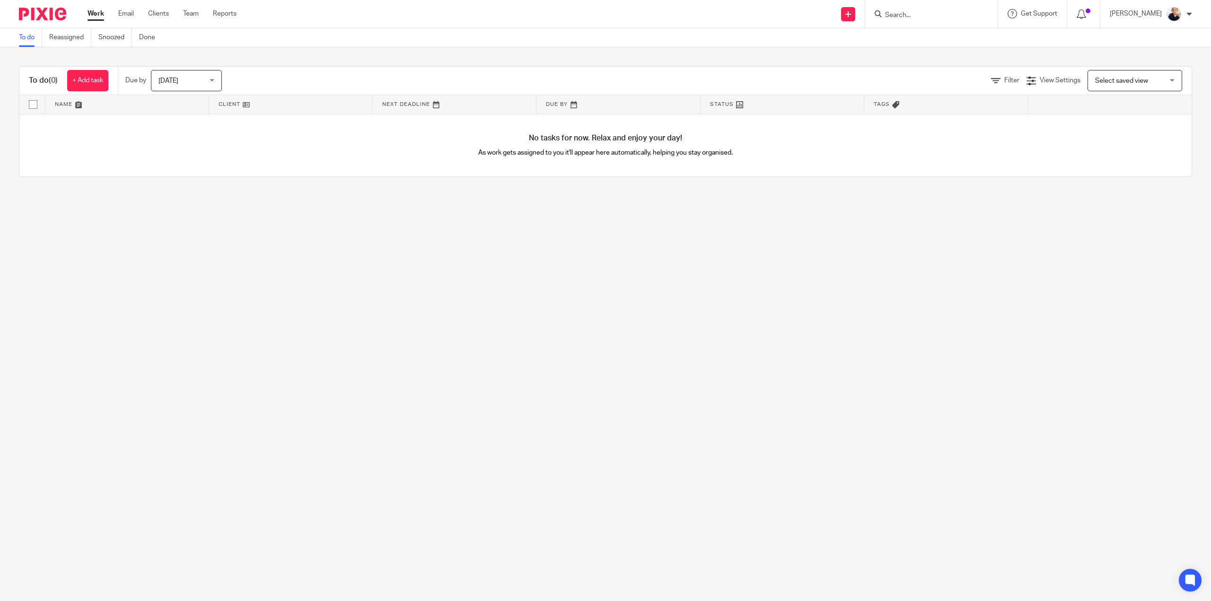 The width and height of the screenshot is (1211, 601). Describe the element at coordinates (225, 14) in the screenshot. I see `a: Reports` at that location.